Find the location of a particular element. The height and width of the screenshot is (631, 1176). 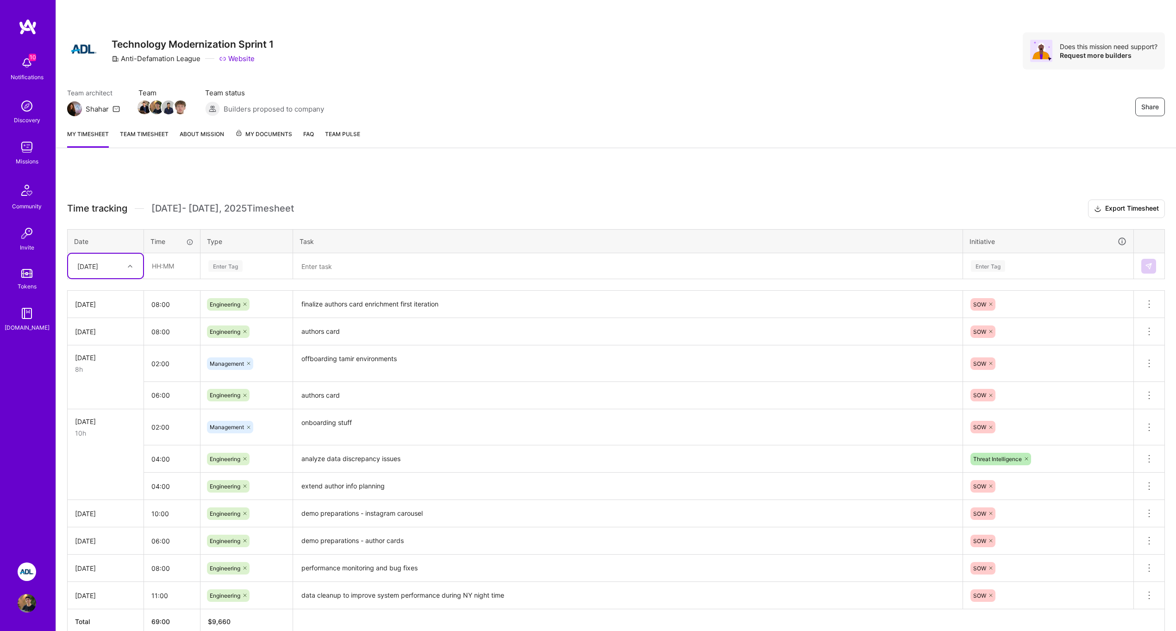

img: Builders proposed to company is located at coordinates (213, 109).